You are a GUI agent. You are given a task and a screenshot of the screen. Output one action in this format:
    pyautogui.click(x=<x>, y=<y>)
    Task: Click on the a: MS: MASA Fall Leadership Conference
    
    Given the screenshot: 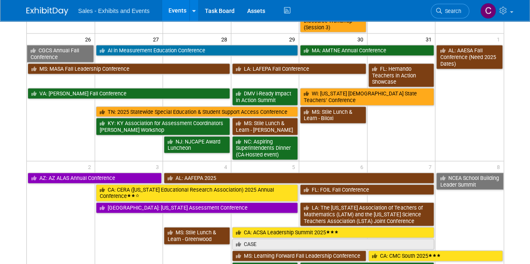 What is the action you would take?
    pyautogui.click(x=129, y=69)
    